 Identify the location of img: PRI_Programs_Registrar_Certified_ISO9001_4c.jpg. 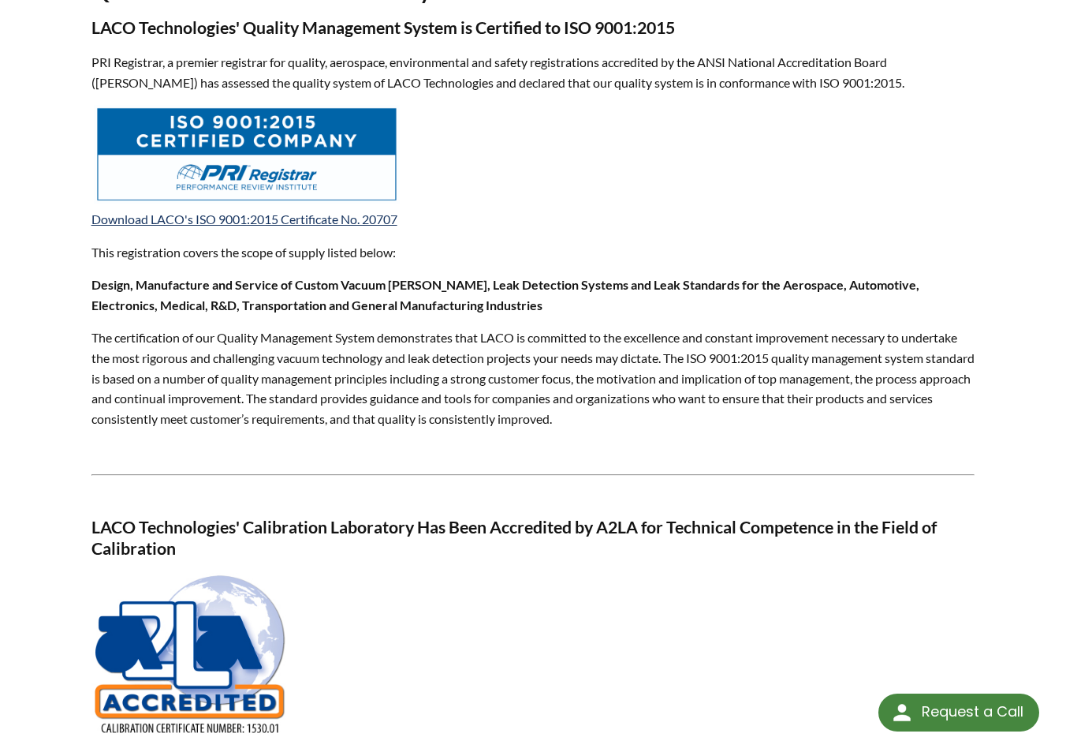
(247, 154).